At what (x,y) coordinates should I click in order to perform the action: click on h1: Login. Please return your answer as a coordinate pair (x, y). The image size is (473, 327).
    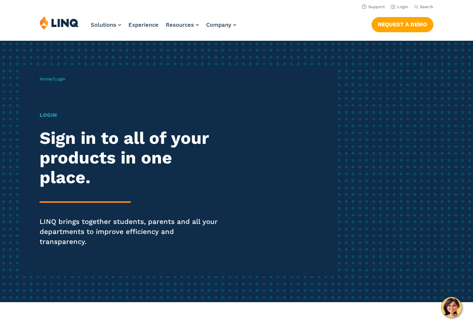
    Looking at the image, I should click on (131, 115).